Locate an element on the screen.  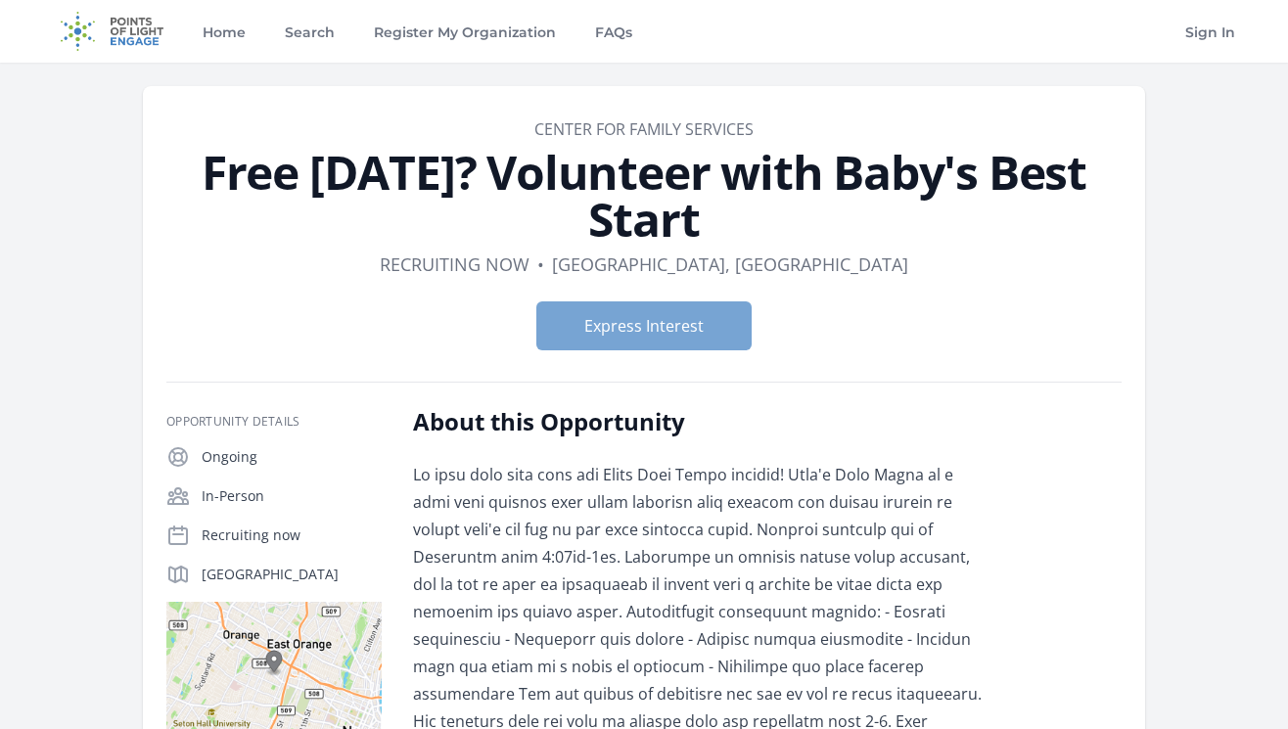
a: Center For Family Services is located at coordinates (644, 129).